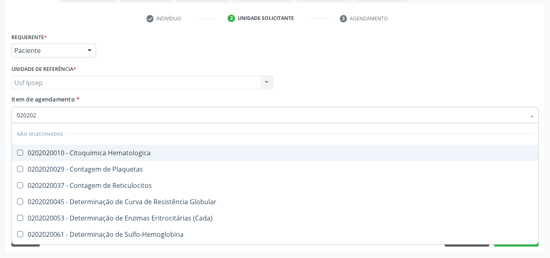 Image resolution: width=550 pixels, height=258 pixels. What do you see at coordinates (271, 115) in the screenshot?
I see `input: Buscar por procedimentos` at bounding box center [271, 115].